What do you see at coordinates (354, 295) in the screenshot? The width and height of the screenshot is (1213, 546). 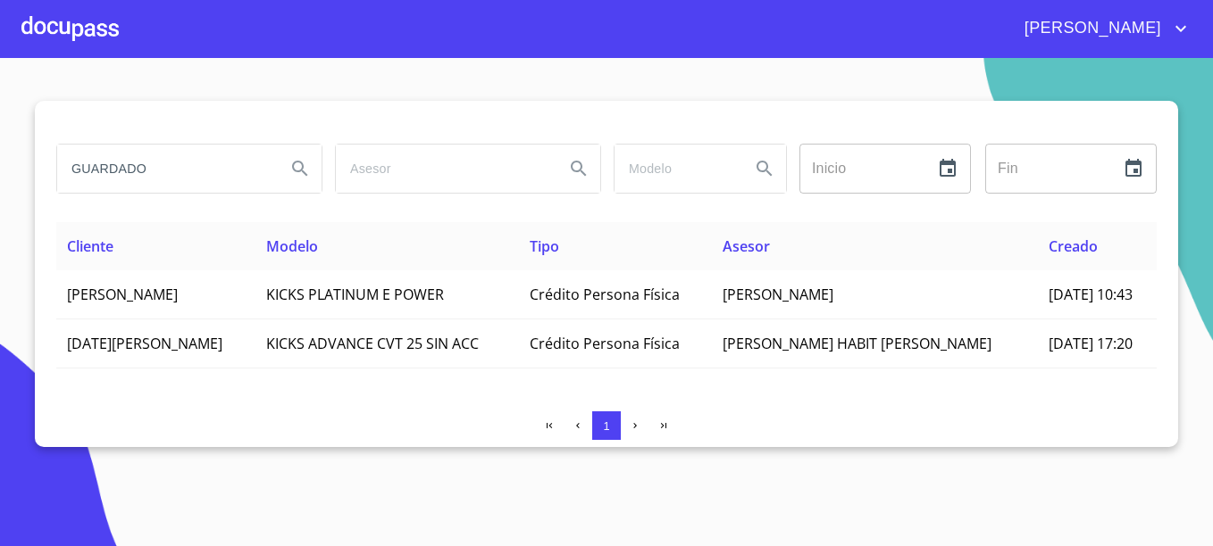 I see `span: KICKS PLATINUM E POWER` at bounding box center [354, 295].